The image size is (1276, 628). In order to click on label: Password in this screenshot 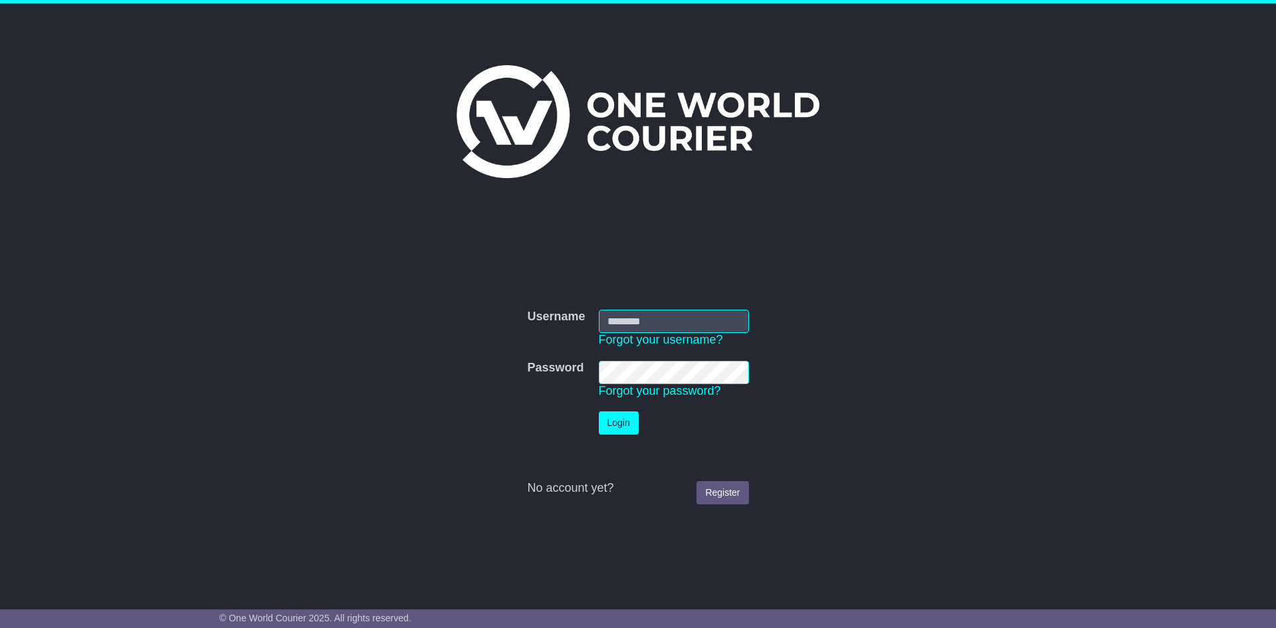, I will do `click(555, 368)`.